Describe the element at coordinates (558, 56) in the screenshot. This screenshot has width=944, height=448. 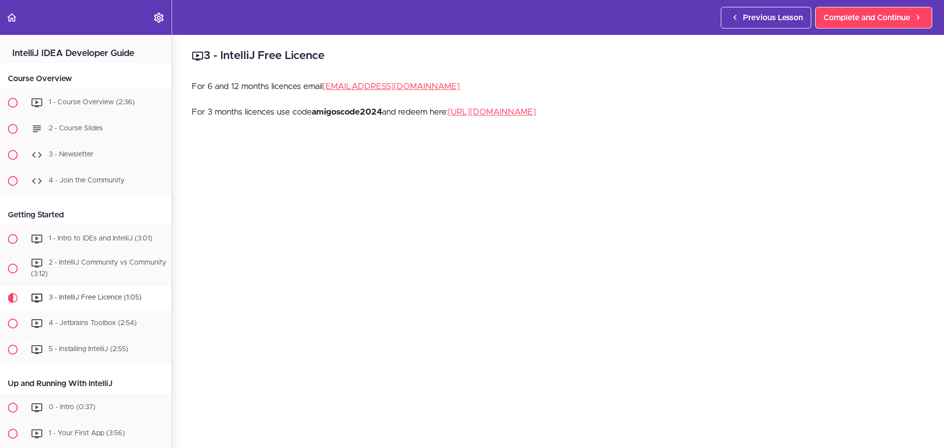
I see `h2: 3 - IntelliJ Free Licence` at that location.